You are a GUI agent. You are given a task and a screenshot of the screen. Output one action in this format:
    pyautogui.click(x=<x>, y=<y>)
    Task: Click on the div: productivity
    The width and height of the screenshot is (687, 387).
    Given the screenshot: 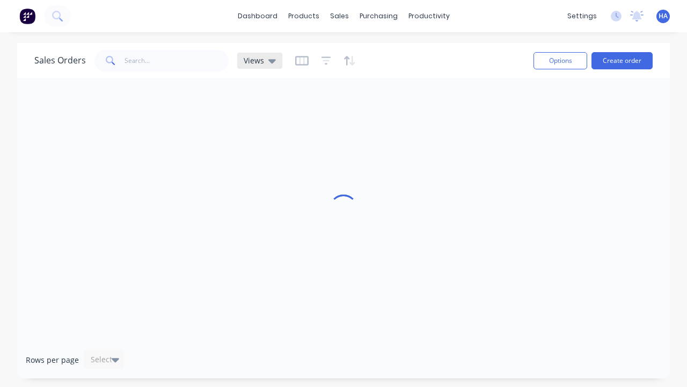 What is the action you would take?
    pyautogui.click(x=429, y=16)
    